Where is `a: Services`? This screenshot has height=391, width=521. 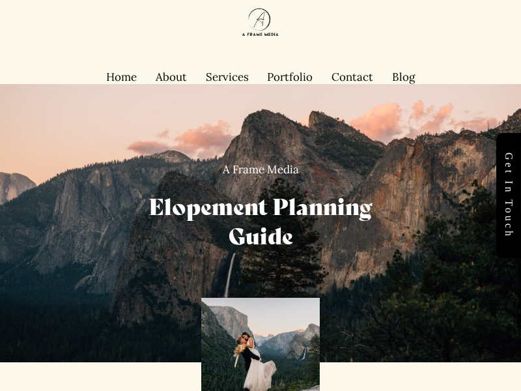
a: Services is located at coordinates (227, 77).